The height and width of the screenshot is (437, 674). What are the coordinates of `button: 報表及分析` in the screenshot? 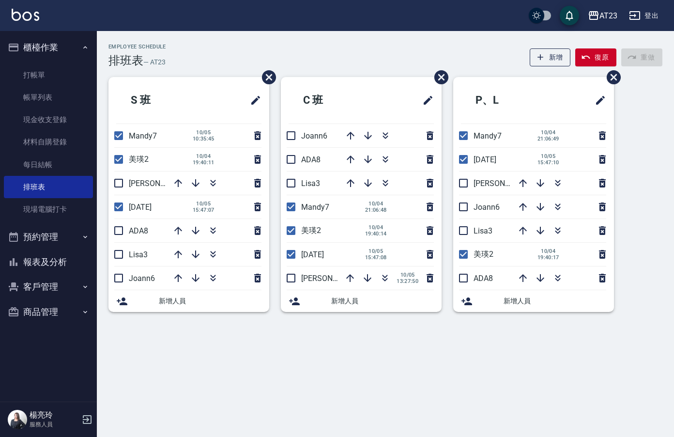 It's located at (48, 262).